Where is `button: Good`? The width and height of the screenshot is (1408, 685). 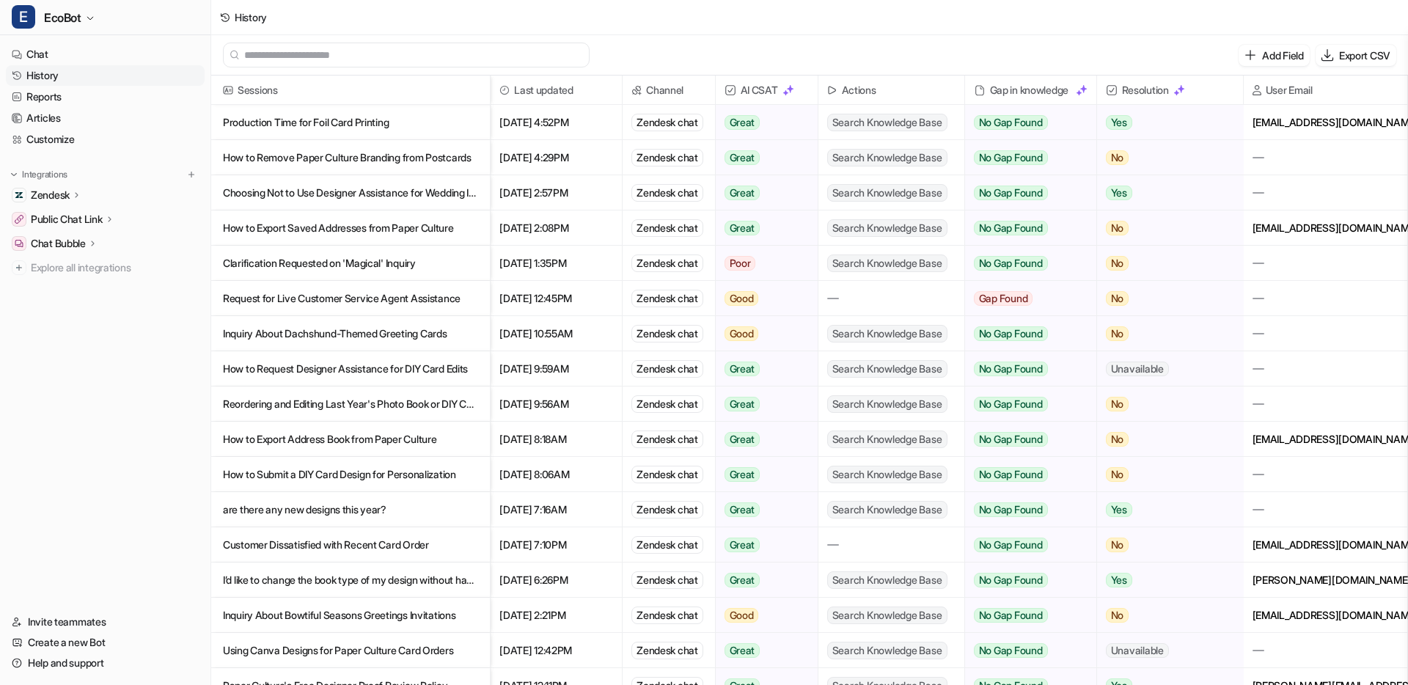
button: Good is located at coordinates (762, 615).